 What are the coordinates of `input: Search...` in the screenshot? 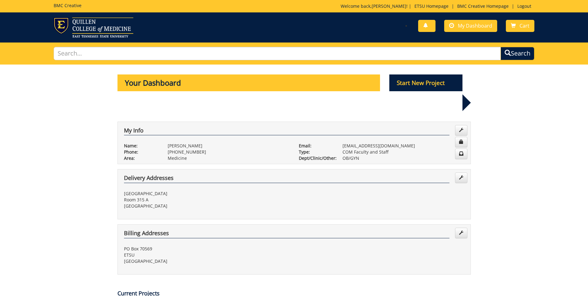 It's located at (277, 53).